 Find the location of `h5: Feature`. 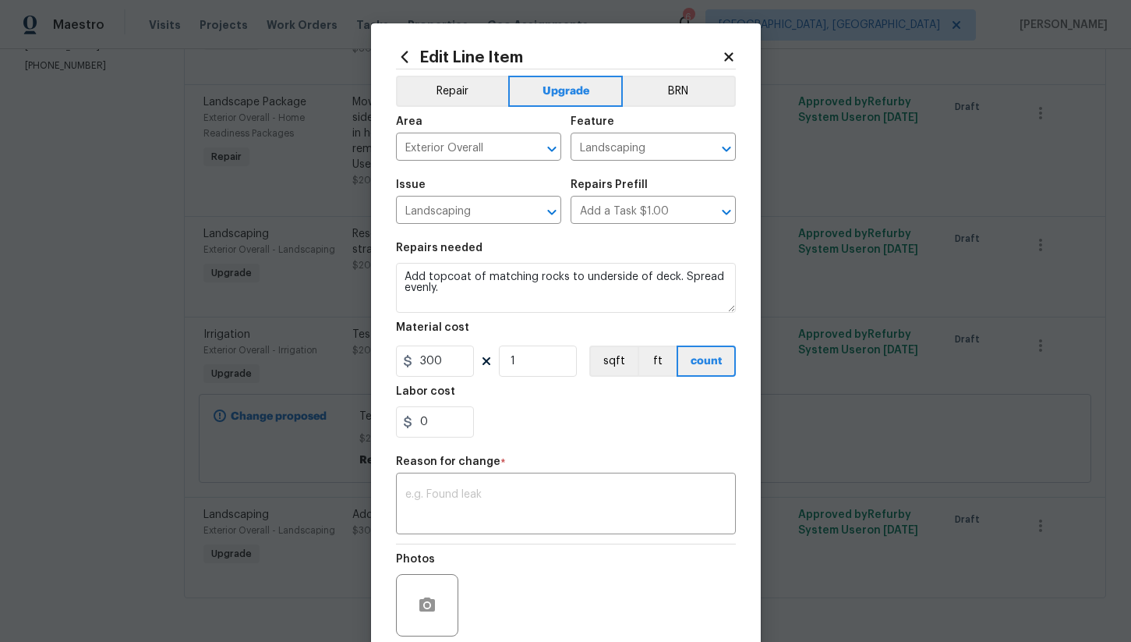

h5: Feature is located at coordinates (593, 122).